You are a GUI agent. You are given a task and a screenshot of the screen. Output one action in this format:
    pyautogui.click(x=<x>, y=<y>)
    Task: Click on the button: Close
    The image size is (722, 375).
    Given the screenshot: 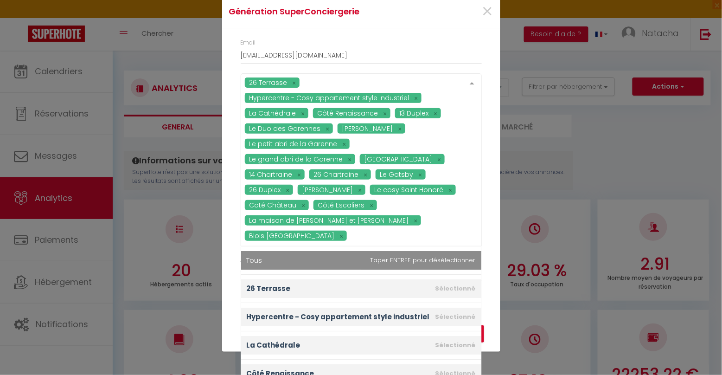 What is the action you would take?
    pyautogui.click(x=487, y=12)
    